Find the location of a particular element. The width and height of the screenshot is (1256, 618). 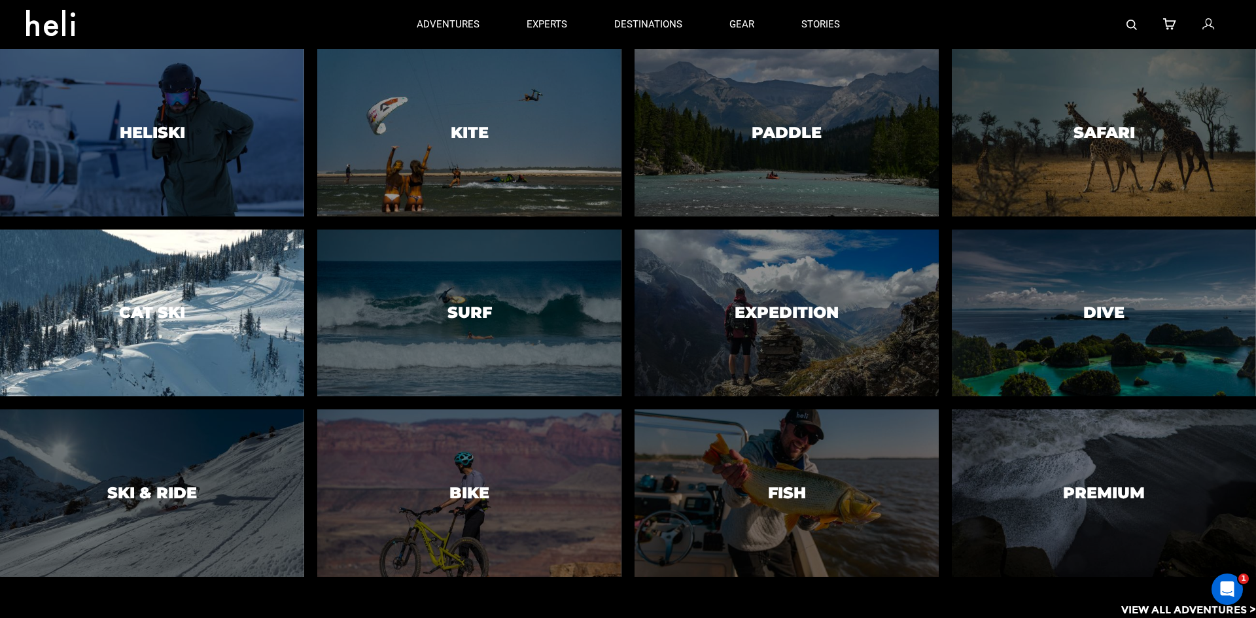

h3: Premium is located at coordinates (1104, 493).